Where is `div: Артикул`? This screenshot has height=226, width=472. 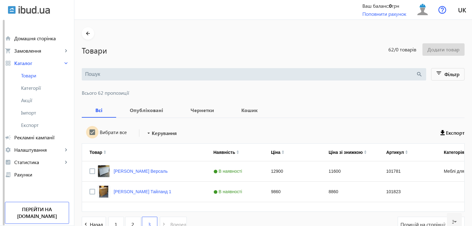
div: Артикул is located at coordinates (395, 152).